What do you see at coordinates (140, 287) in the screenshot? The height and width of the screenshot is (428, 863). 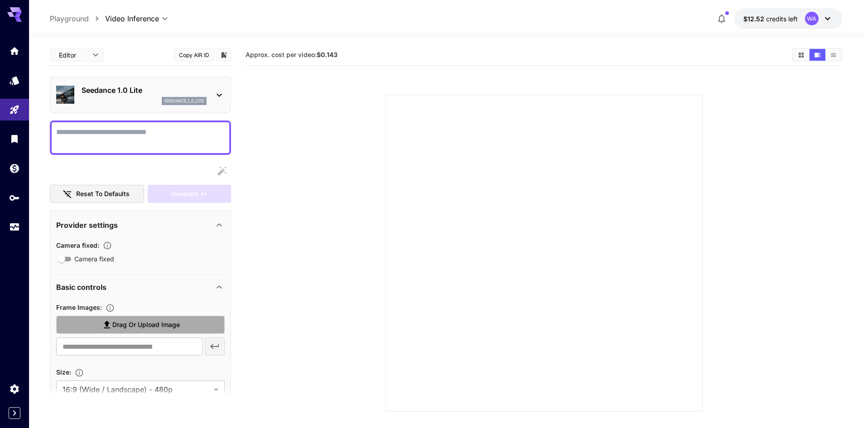 I see `div: Basic controls` at bounding box center [140, 287].